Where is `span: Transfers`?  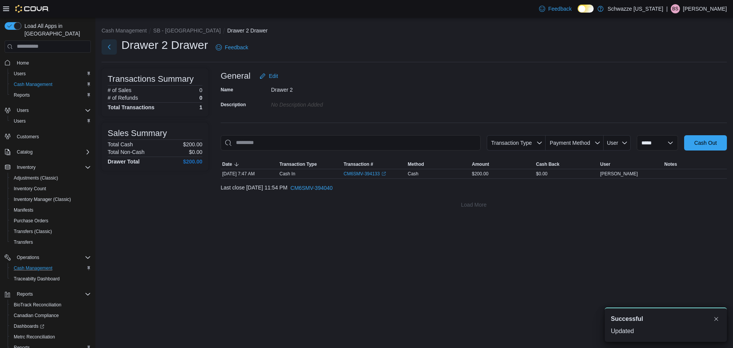 span: Transfers is located at coordinates (51, 242).